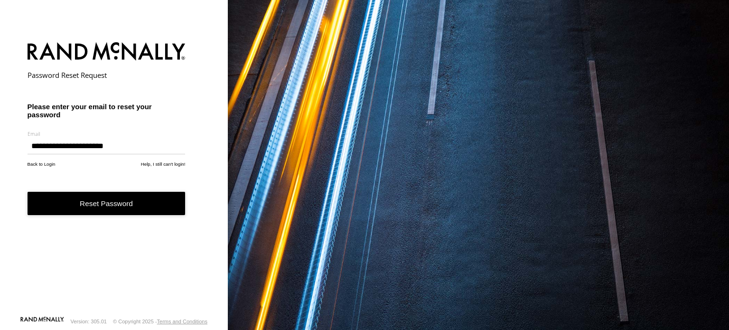  Describe the element at coordinates (182, 321) in the screenshot. I see `a: Terms and Conditions` at that location.